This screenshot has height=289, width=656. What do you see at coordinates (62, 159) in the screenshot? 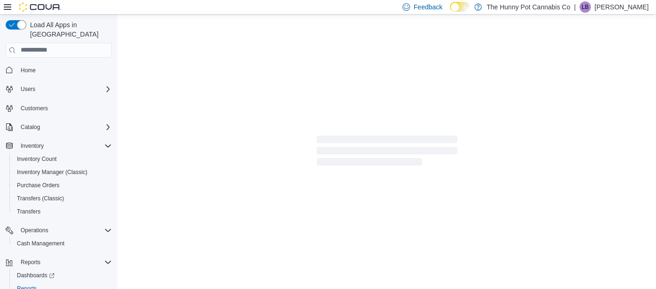
I see `button: Inventory Count` at bounding box center [62, 159].